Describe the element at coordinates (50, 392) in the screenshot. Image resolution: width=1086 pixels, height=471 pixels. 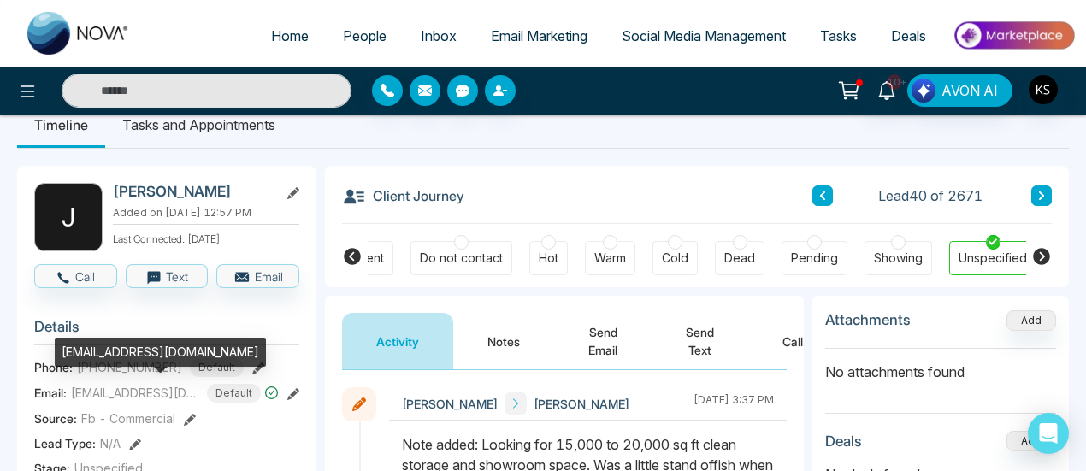
I see `span: Email:` at that location.